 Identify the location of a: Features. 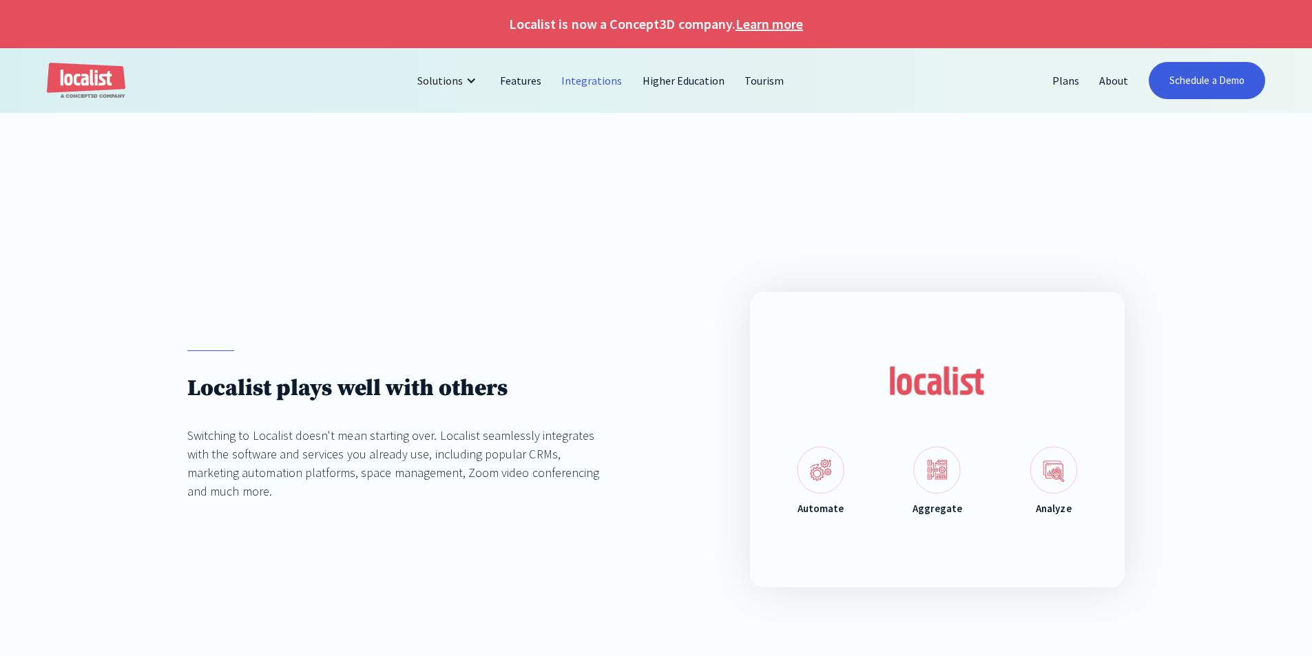
(521, 81).